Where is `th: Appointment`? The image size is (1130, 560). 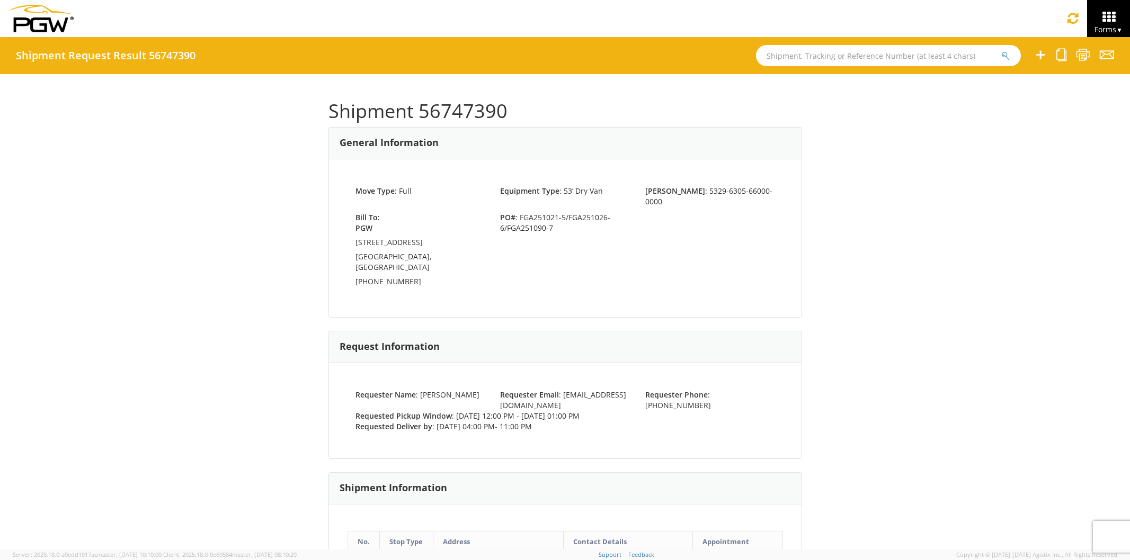
th: Appointment is located at coordinates (737, 542).